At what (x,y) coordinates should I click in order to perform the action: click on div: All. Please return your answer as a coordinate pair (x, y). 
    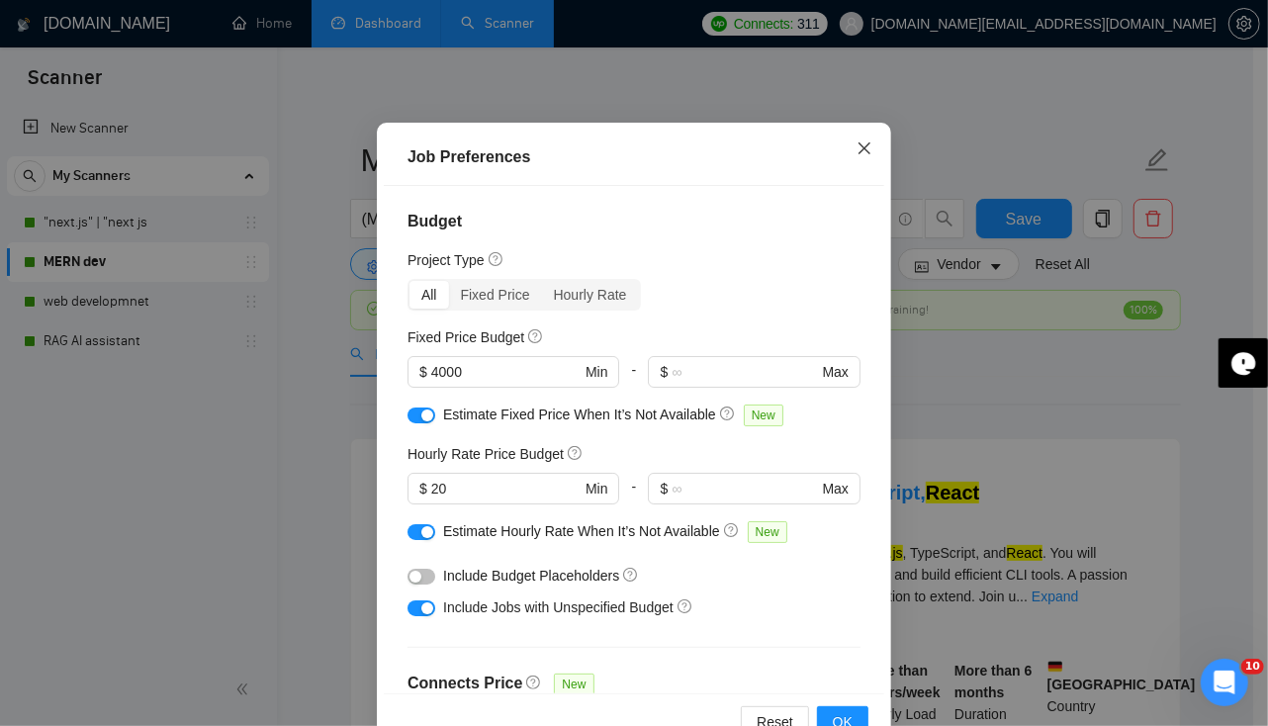
    Looking at the image, I should click on (429, 295).